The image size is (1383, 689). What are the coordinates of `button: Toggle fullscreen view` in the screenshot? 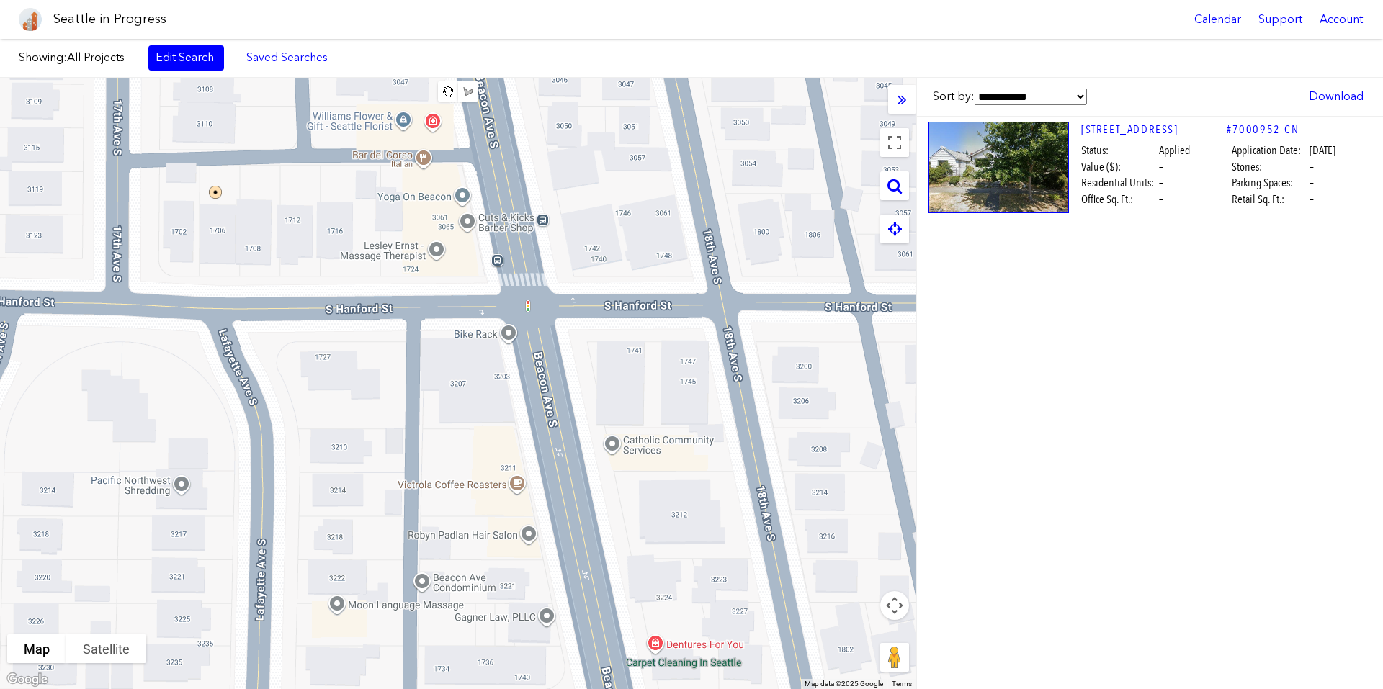 It's located at (894, 143).